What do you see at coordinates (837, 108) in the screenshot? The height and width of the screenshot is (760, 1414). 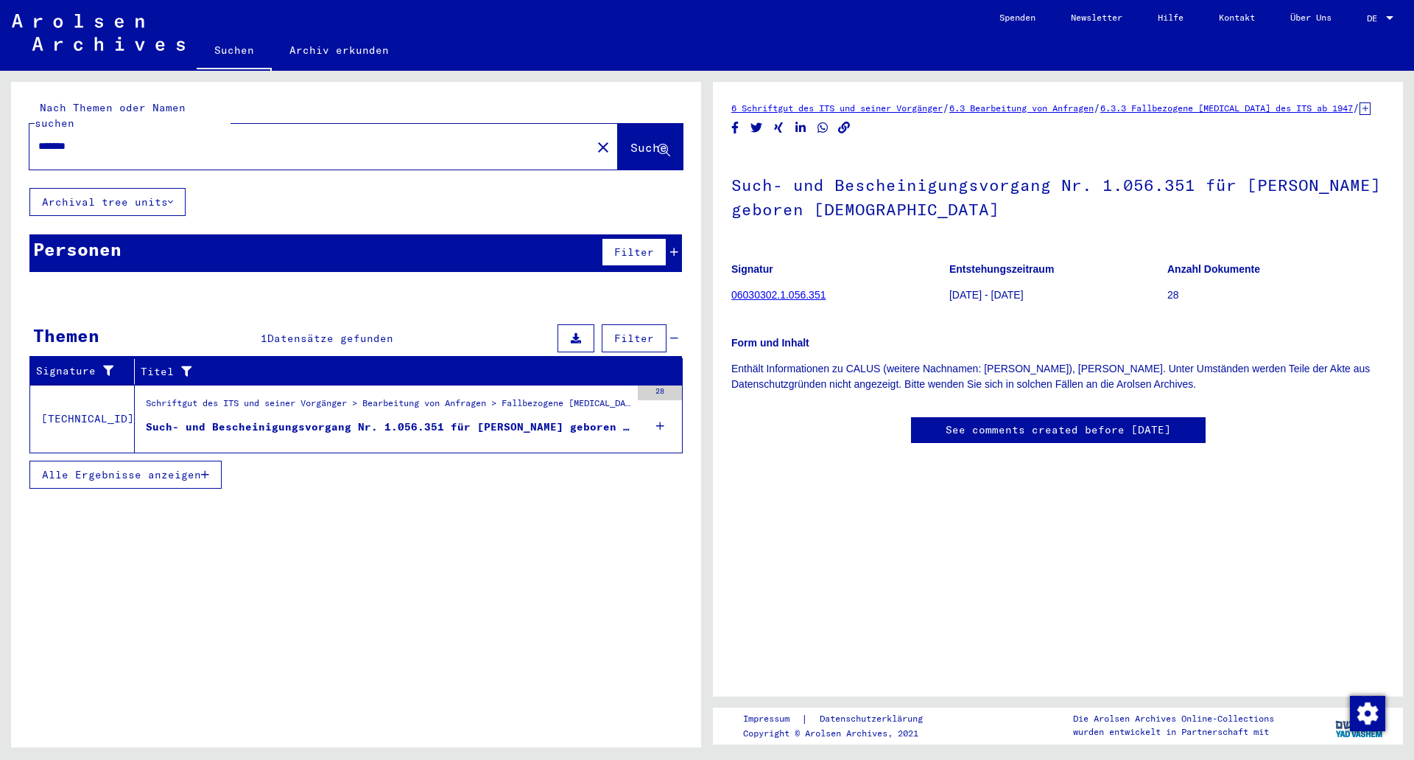 I see `a: 6 Schriftgut des ITS und seiner Vorgänger` at bounding box center [837, 108].